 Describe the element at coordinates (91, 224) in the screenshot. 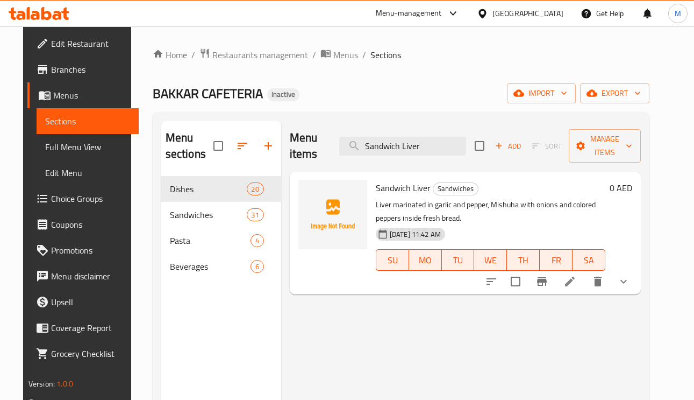

I see `span: Coupons` at that location.